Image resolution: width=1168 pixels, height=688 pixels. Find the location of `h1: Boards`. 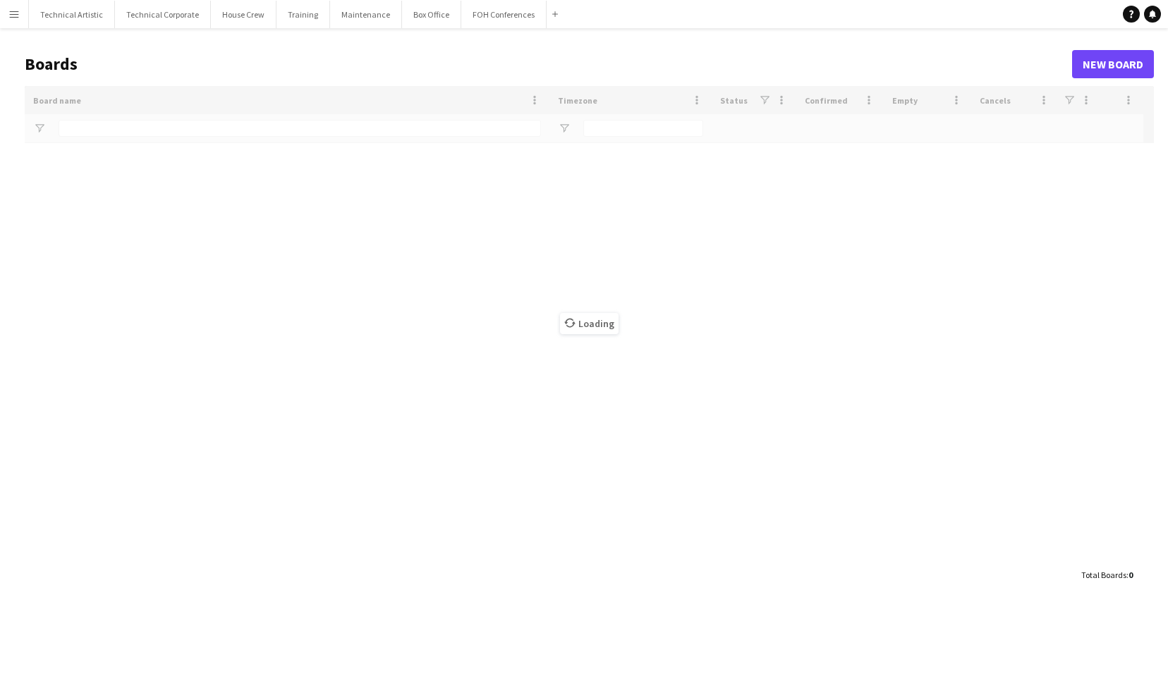

h1: Boards is located at coordinates (548, 64).